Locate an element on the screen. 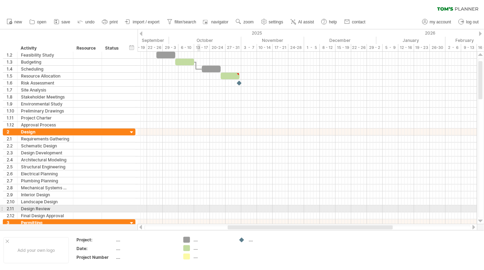  a: zoom is located at coordinates (245, 22).